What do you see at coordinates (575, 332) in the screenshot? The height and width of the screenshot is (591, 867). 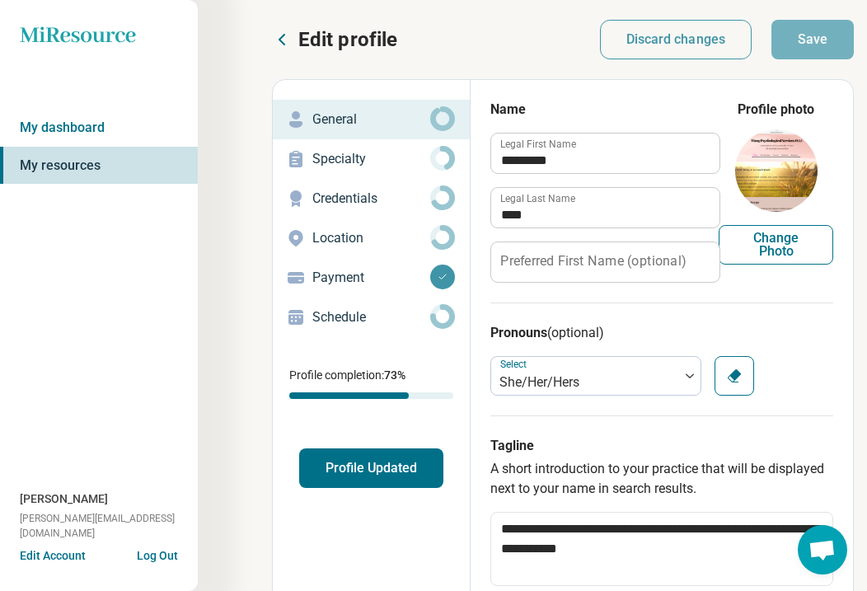 I see `span: (optional)` at bounding box center [575, 332].